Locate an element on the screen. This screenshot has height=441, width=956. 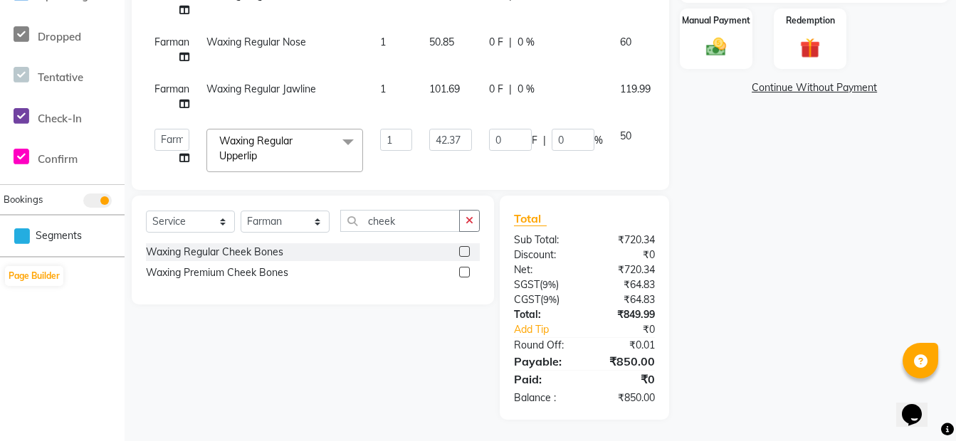
a: x is located at coordinates (260, 156).